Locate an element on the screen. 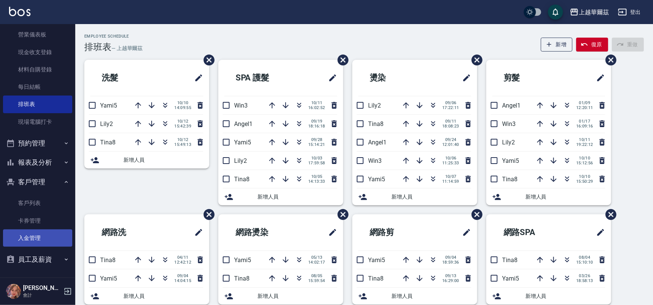  span: 15:49:13 is located at coordinates (183, 145).